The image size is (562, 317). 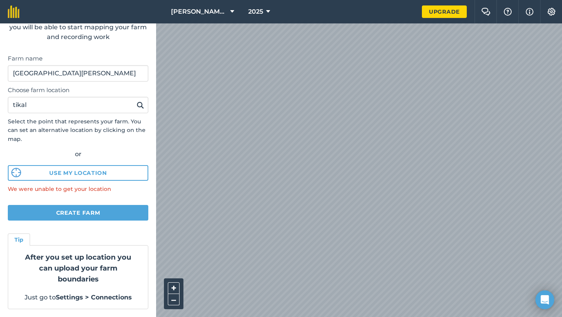 What do you see at coordinates (14, 12) in the screenshot?
I see `img: fieldmargin Logo` at bounding box center [14, 12].